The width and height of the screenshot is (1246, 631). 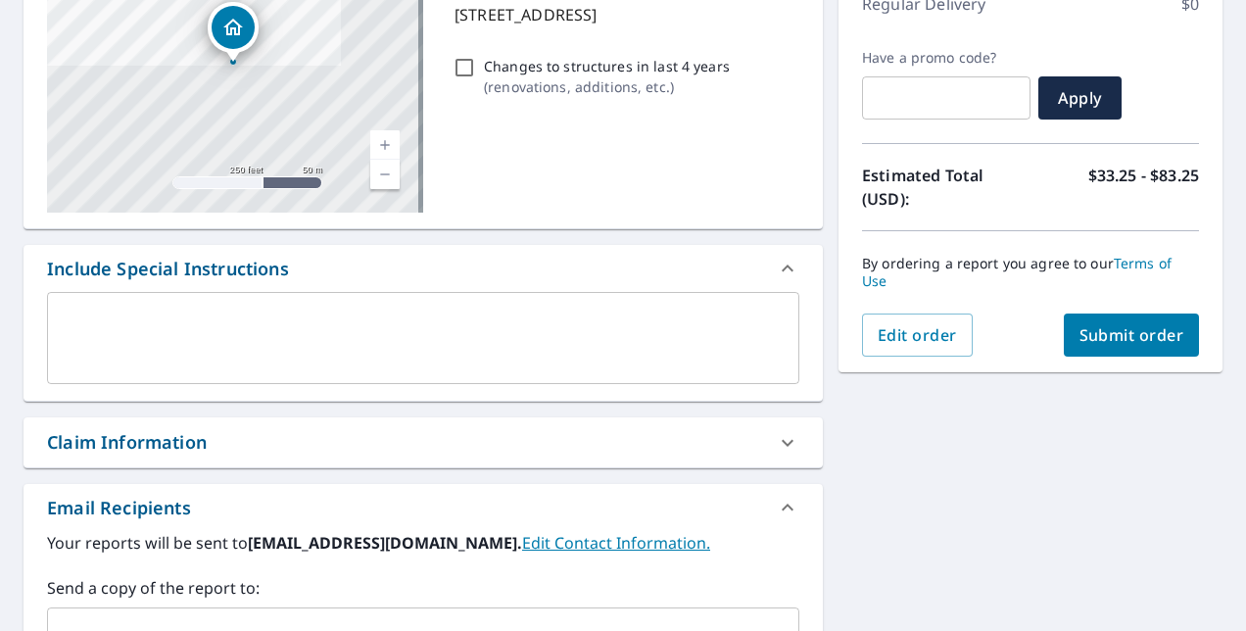 I want to click on p: By ordering a report you agree to our, so click(x=1031, y=272).